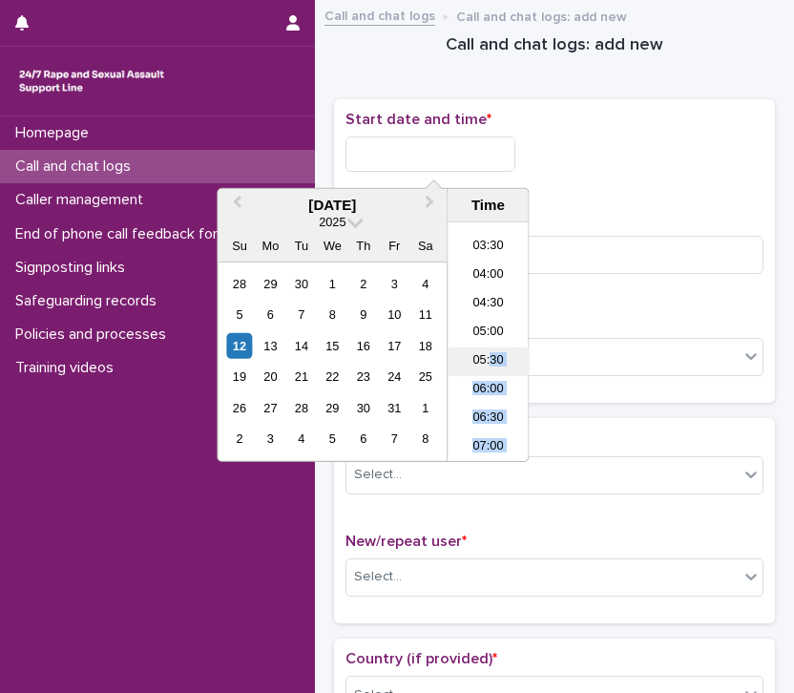 This screenshot has height=693, width=794. What do you see at coordinates (421, 659) in the screenshot?
I see `span: Country (if provided)` at bounding box center [421, 659].